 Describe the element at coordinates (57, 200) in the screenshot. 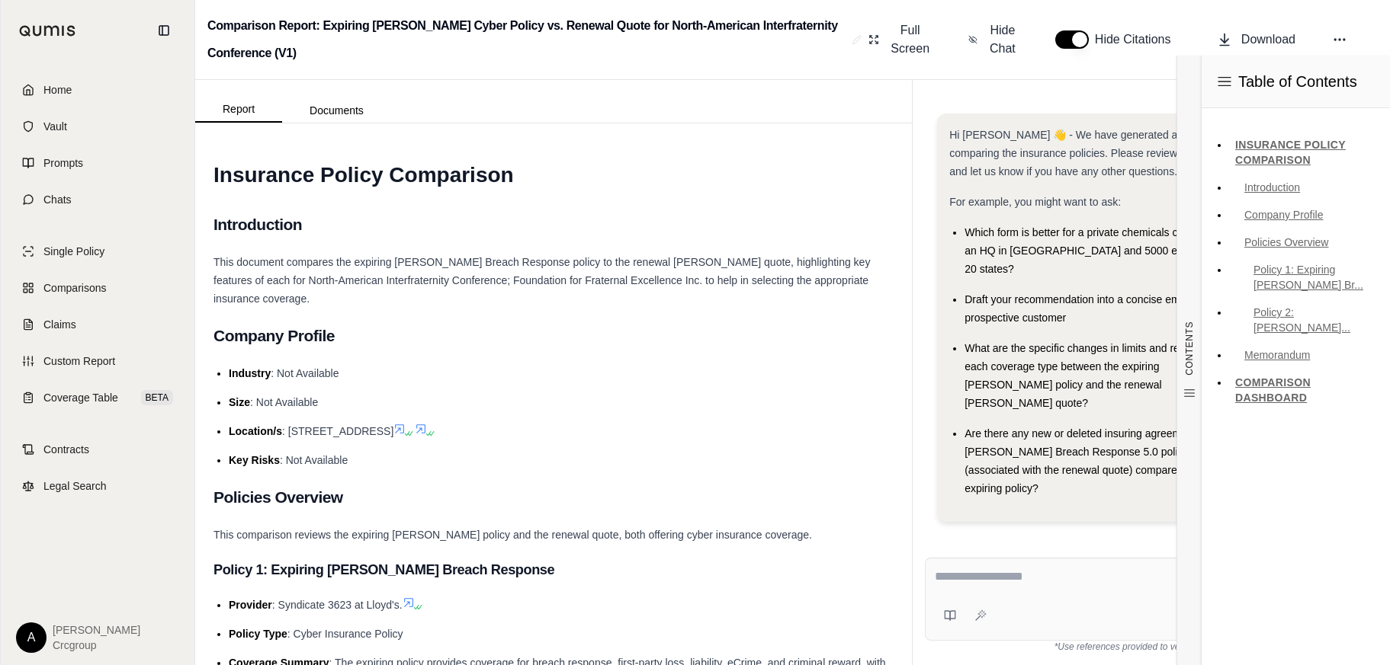

I see `span: Chats` at that location.